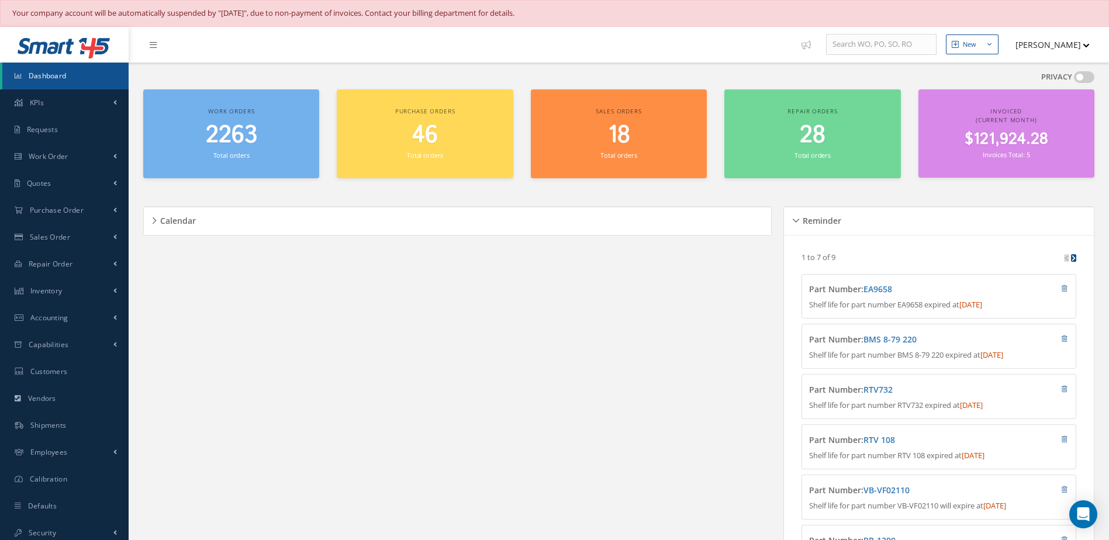 The width and height of the screenshot is (1109, 540). What do you see at coordinates (49, 479) in the screenshot?
I see `span: Calibration` at bounding box center [49, 479].